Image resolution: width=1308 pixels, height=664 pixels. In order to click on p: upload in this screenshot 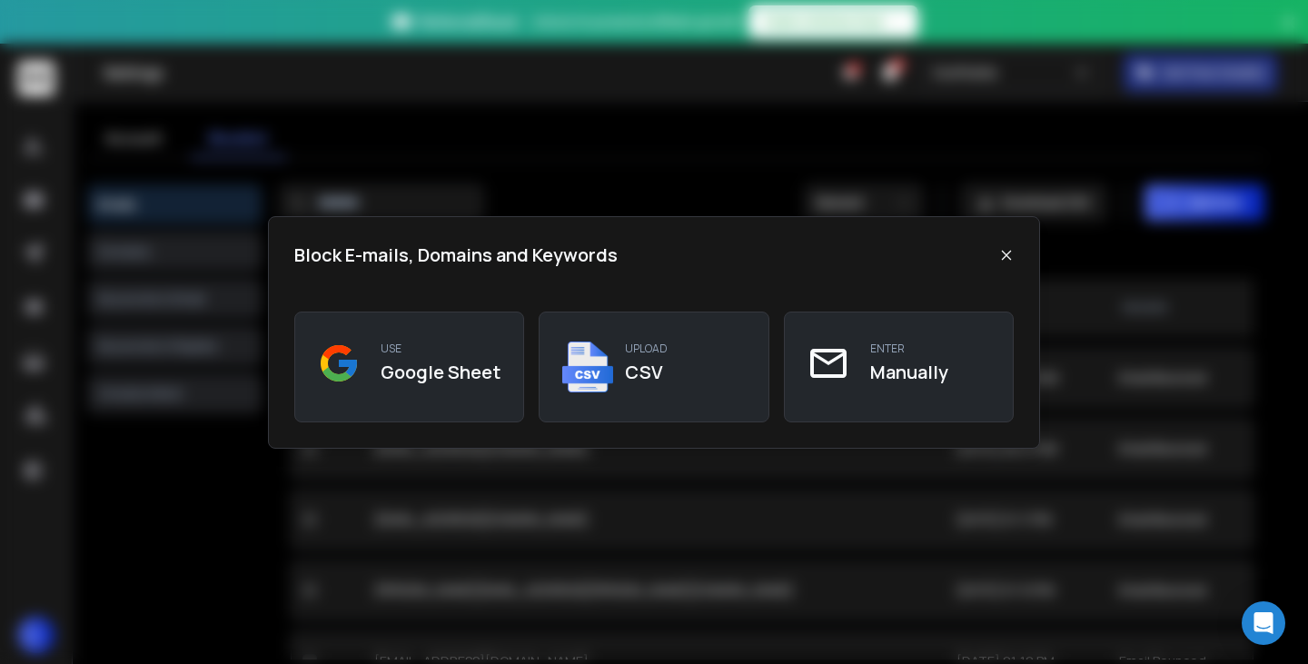, I will do `click(646, 349)`.